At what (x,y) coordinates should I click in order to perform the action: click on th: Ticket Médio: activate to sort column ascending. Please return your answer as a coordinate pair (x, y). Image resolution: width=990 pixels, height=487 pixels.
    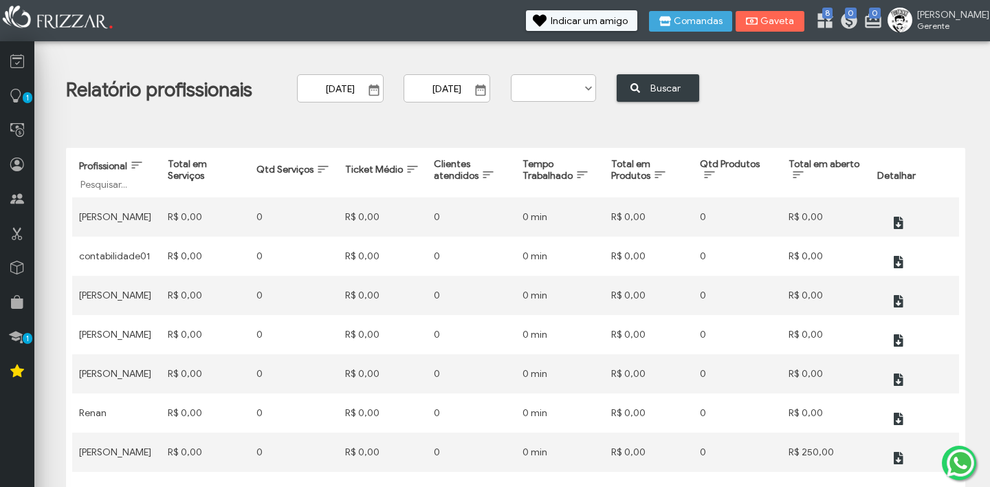
    Looking at the image, I should click on (382, 175).